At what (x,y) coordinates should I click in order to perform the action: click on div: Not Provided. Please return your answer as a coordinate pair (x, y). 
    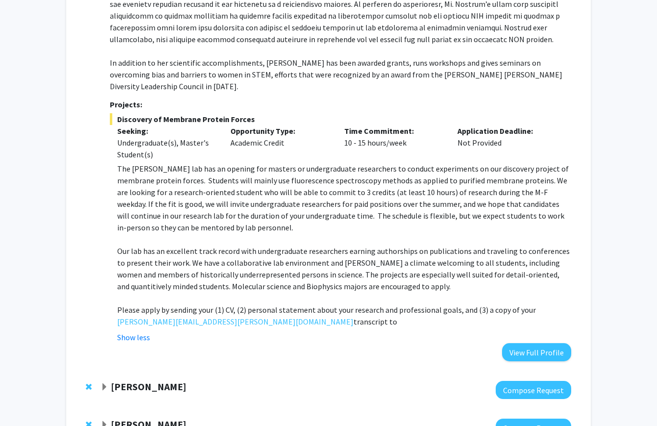
    Looking at the image, I should click on (507, 143).